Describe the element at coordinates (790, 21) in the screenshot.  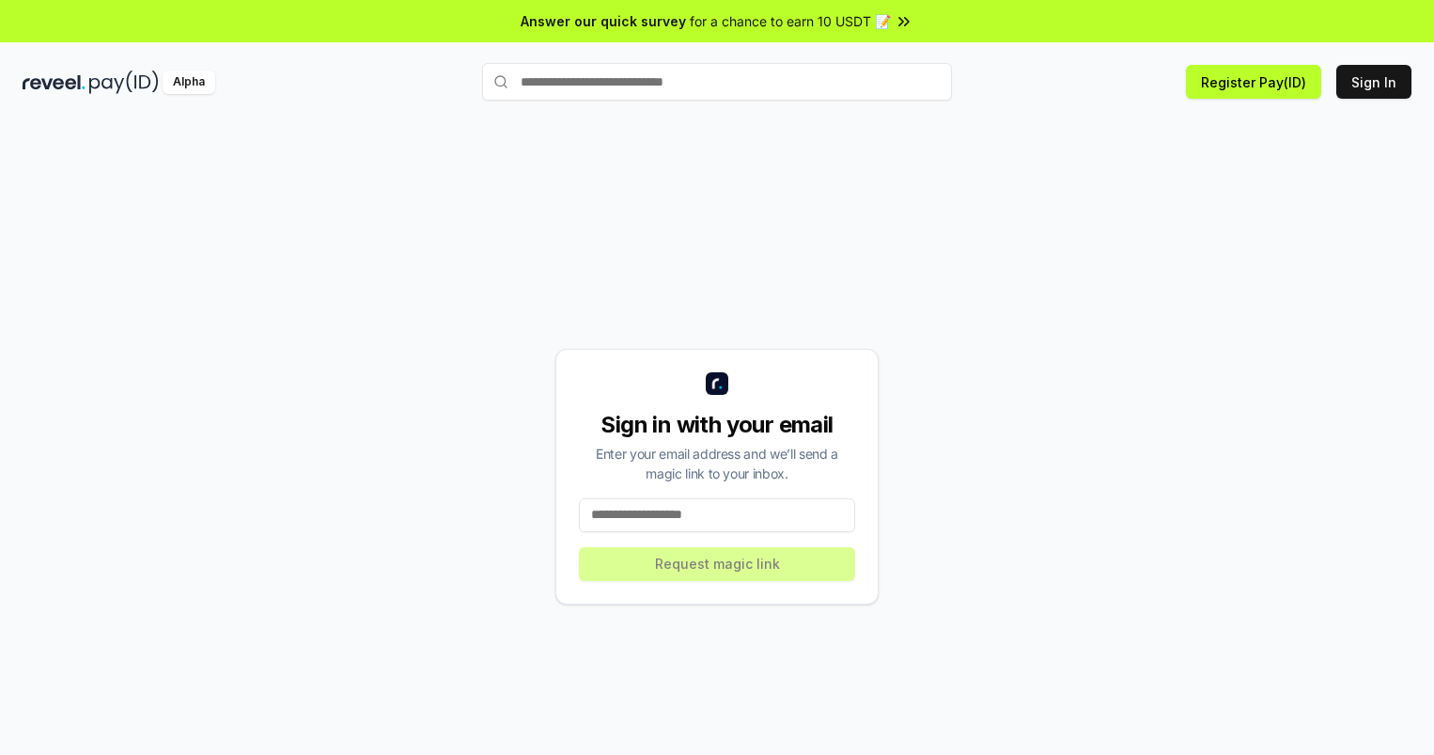
I see `span: for a chance to earn 10 USDT 📝` at that location.